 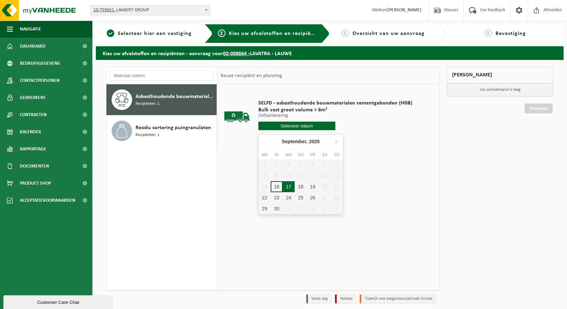 I want to click on span: Bulk vast groot volume > 6m³, so click(x=336, y=110).